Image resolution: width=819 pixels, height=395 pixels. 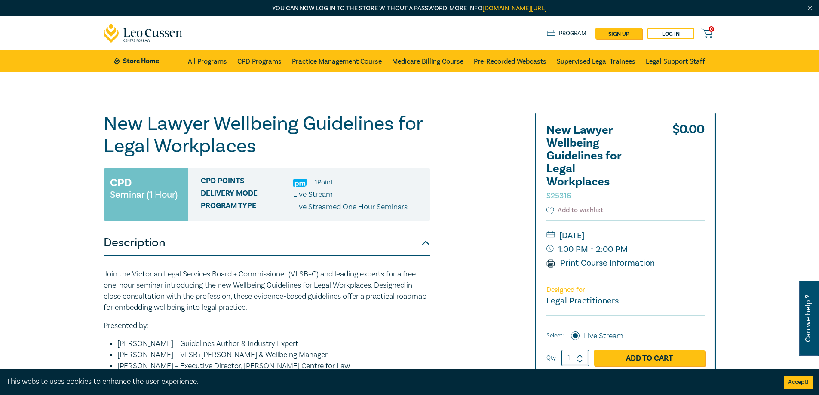 I want to click on small: S25316, so click(x=559, y=196).